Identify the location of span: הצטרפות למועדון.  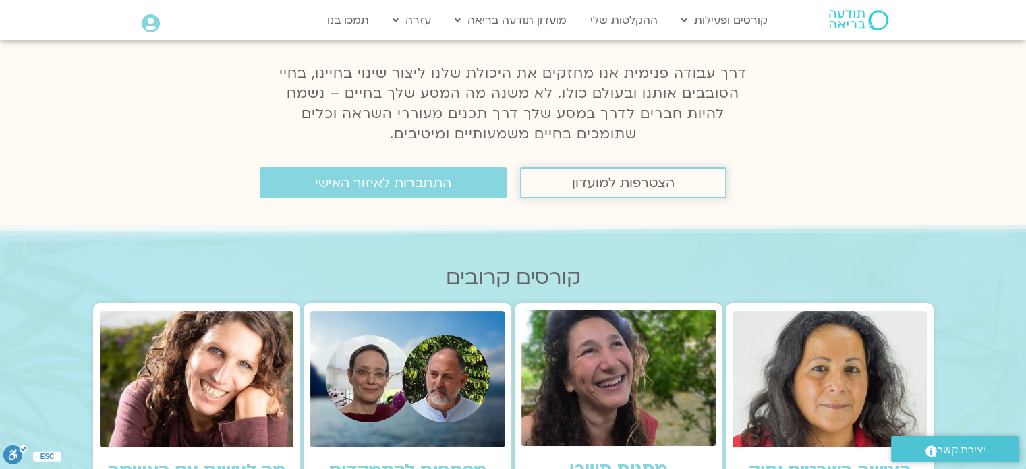
(623, 183).